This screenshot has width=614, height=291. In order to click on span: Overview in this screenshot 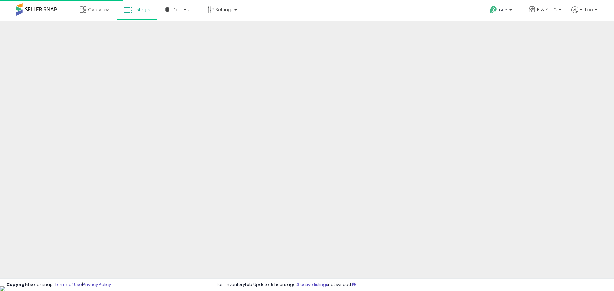, I will do `click(98, 10)`.